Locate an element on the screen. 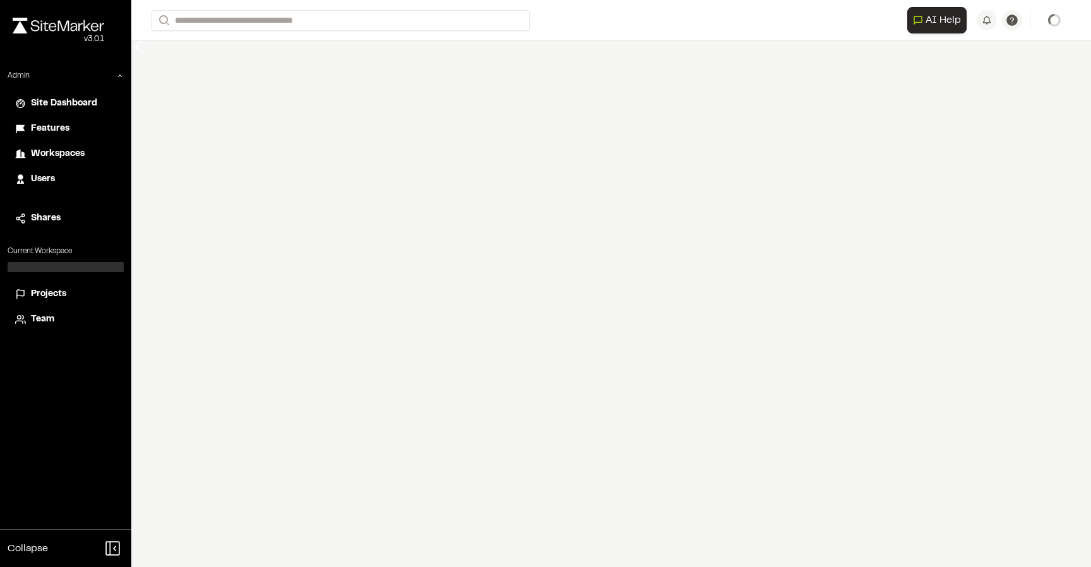 This screenshot has height=567, width=1091. span: AI Help is located at coordinates (944, 20).